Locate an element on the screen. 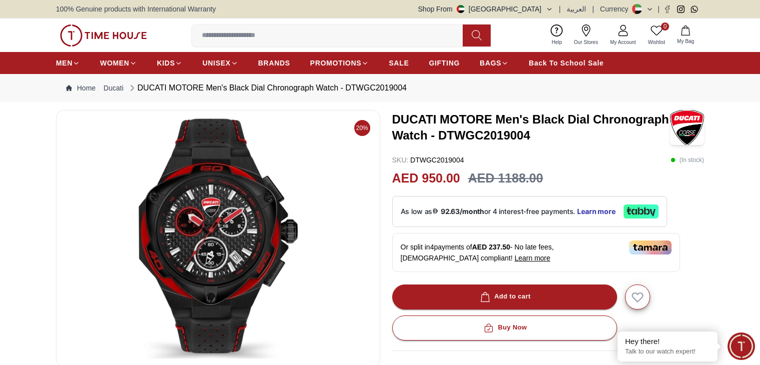 Image resolution: width=760 pixels, height=365 pixels. a: Our Stores is located at coordinates (586, 35).